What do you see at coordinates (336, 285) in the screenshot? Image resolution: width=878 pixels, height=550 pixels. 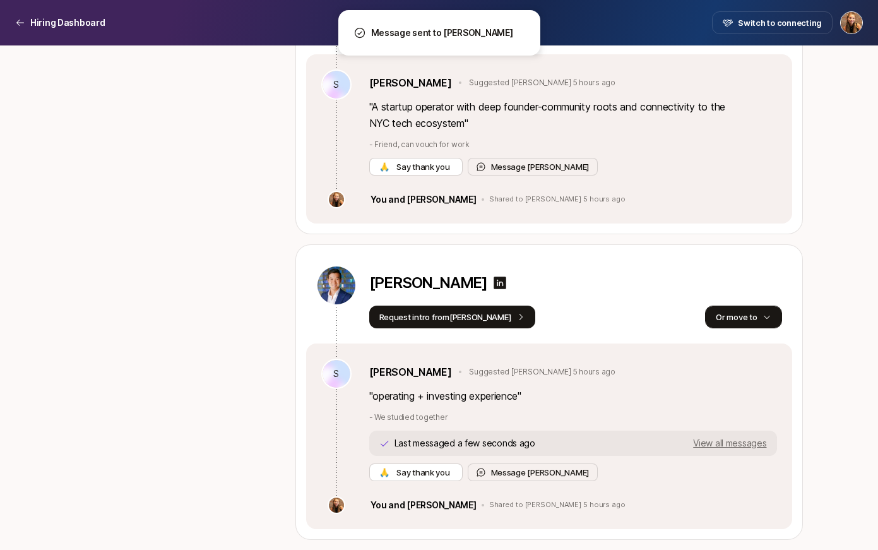 I see `img: fb93c5d9_1fc8_4830_95a1_be96637fc6a1.jpg` at bounding box center [336, 285].